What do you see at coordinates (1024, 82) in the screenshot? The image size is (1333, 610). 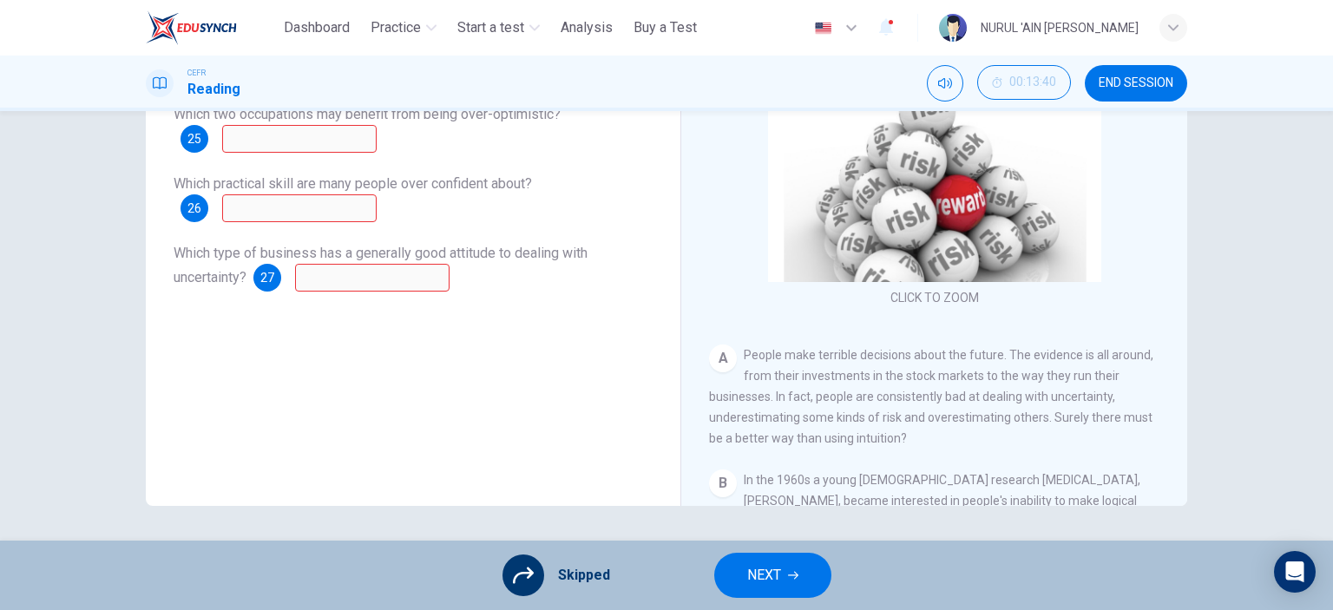 I see `button: 00:13:40` at bounding box center [1024, 82].